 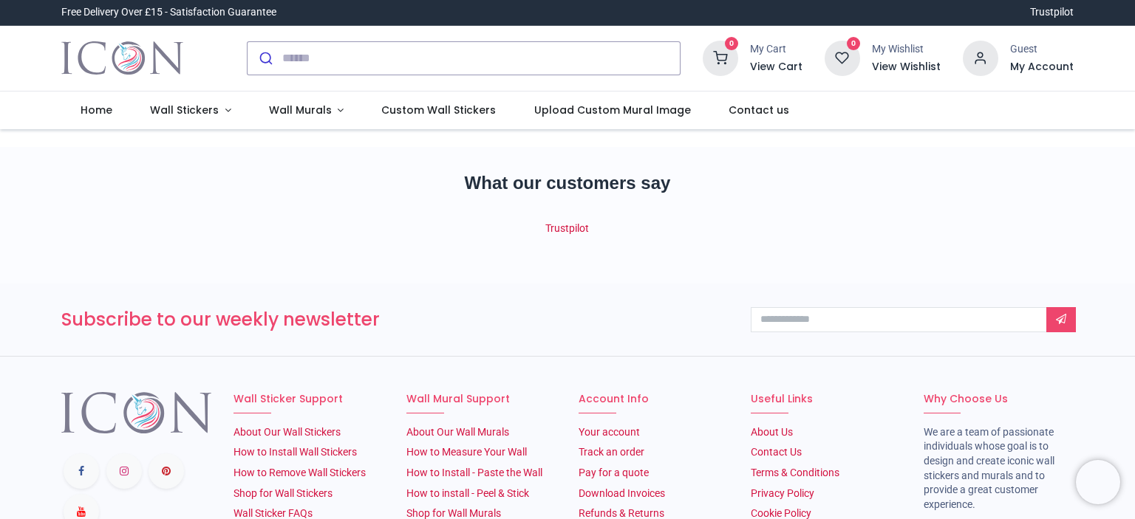 What do you see at coordinates (795, 473) in the screenshot?
I see `a: Terms & Conditions` at bounding box center [795, 473].